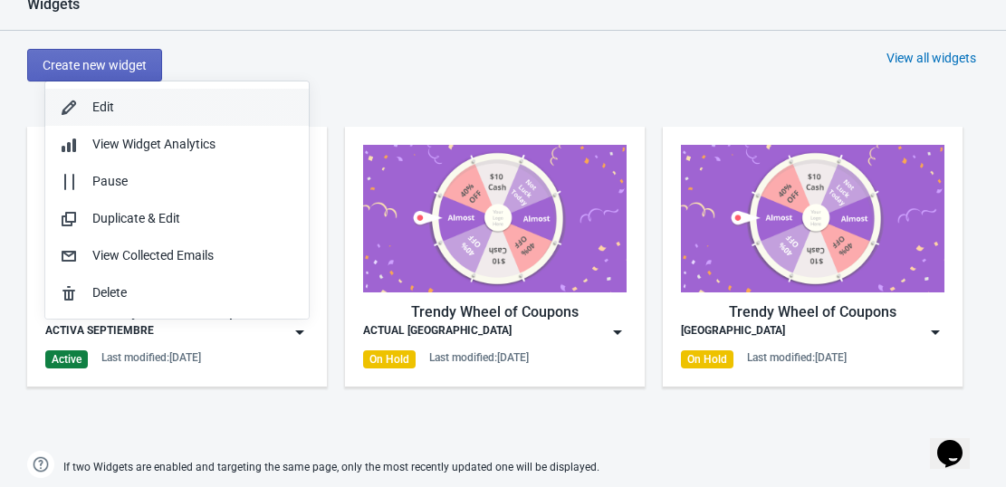 This screenshot has height=487, width=1006. What do you see at coordinates (331, 467) in the screenshot?
I see `span: If two Widgets are enabled and targeting the same page, only the most recently updated one will b...` at bounding box center [331, 467].